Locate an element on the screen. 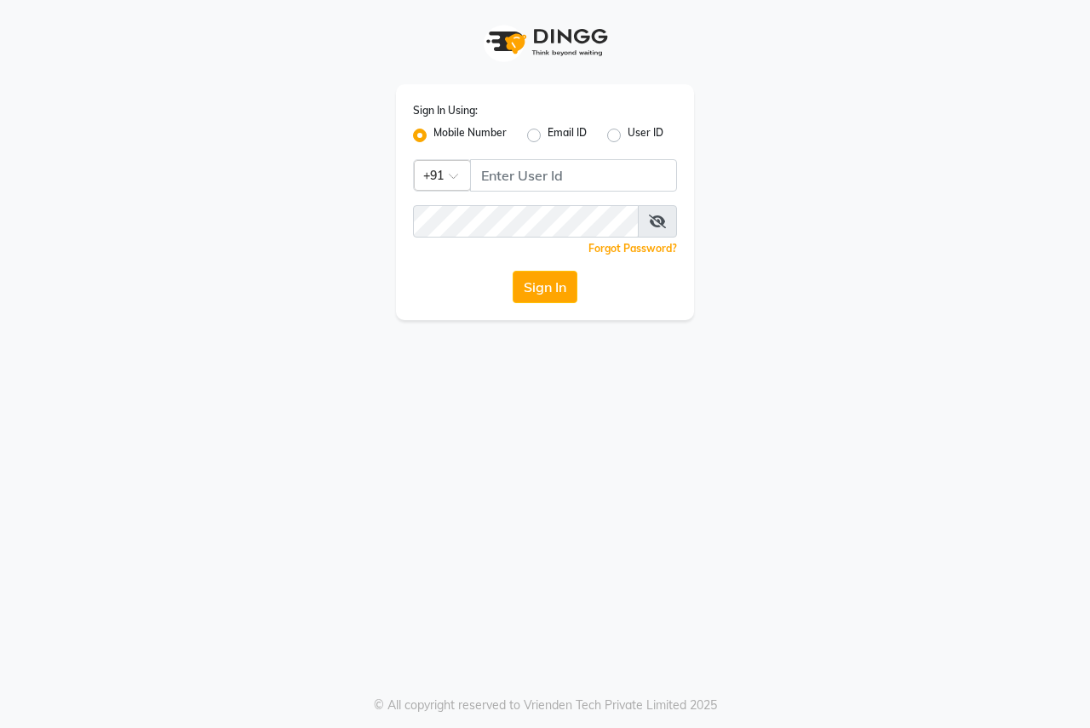  a: Forgot Password? is located at coordinates (633, 248).